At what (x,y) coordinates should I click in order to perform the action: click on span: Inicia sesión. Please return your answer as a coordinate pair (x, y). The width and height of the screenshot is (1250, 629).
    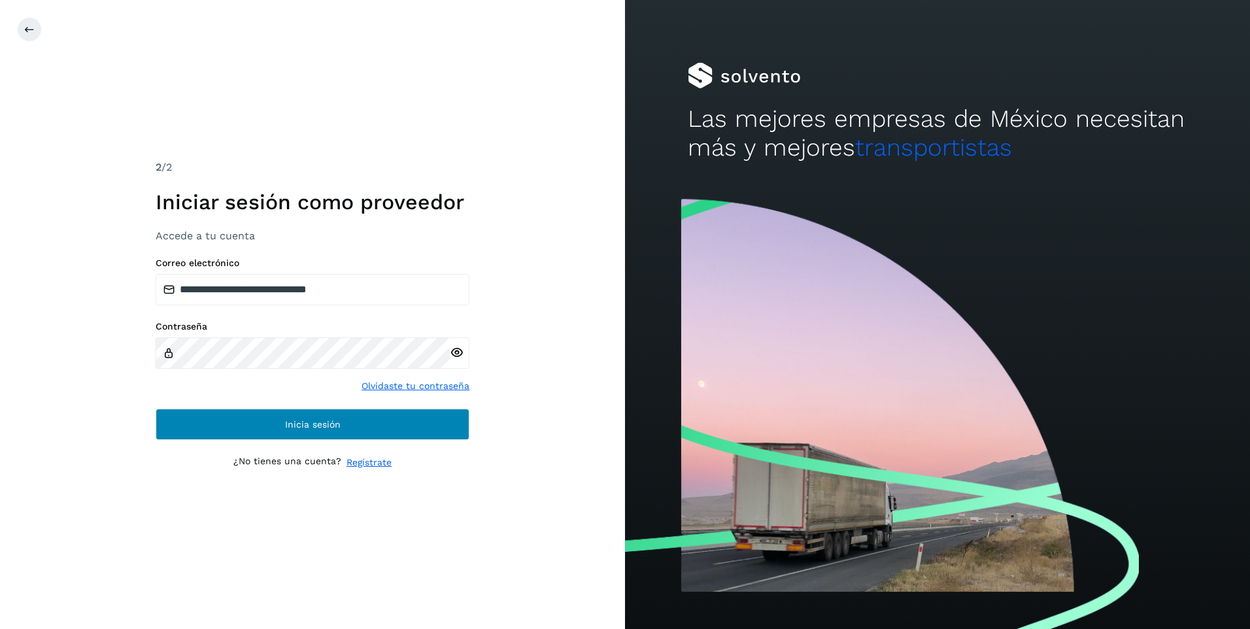
    Looking at the image, I should click on (313, 424).